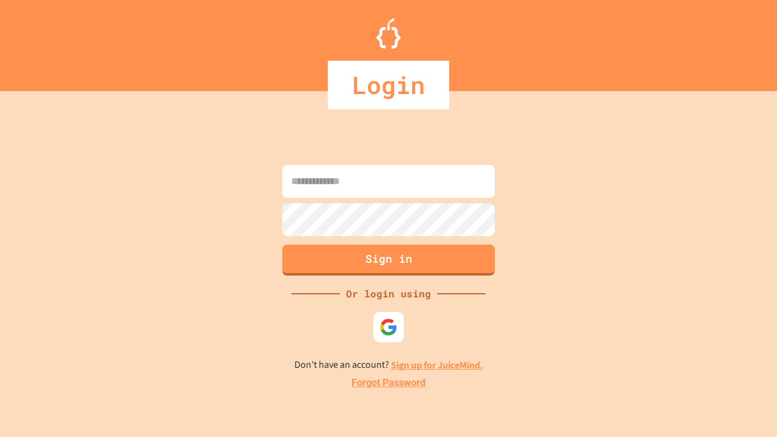 This screenshot has width=777, height=437. I want to click on img: google-icon.svg, so click(389, 327).